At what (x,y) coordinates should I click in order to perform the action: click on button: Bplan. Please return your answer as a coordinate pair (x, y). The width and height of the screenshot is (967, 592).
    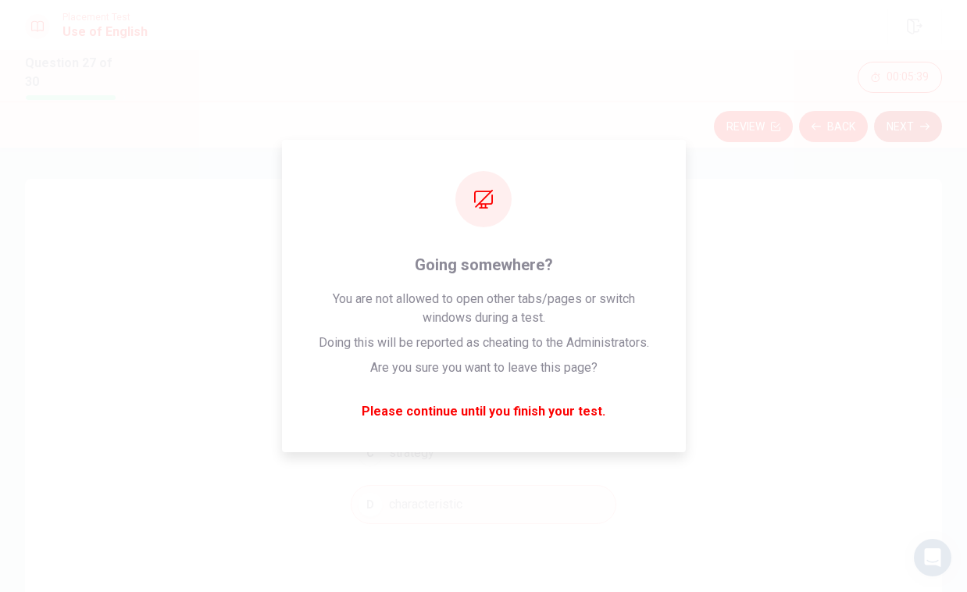
    Looking at the image, I should click on (484, 402).